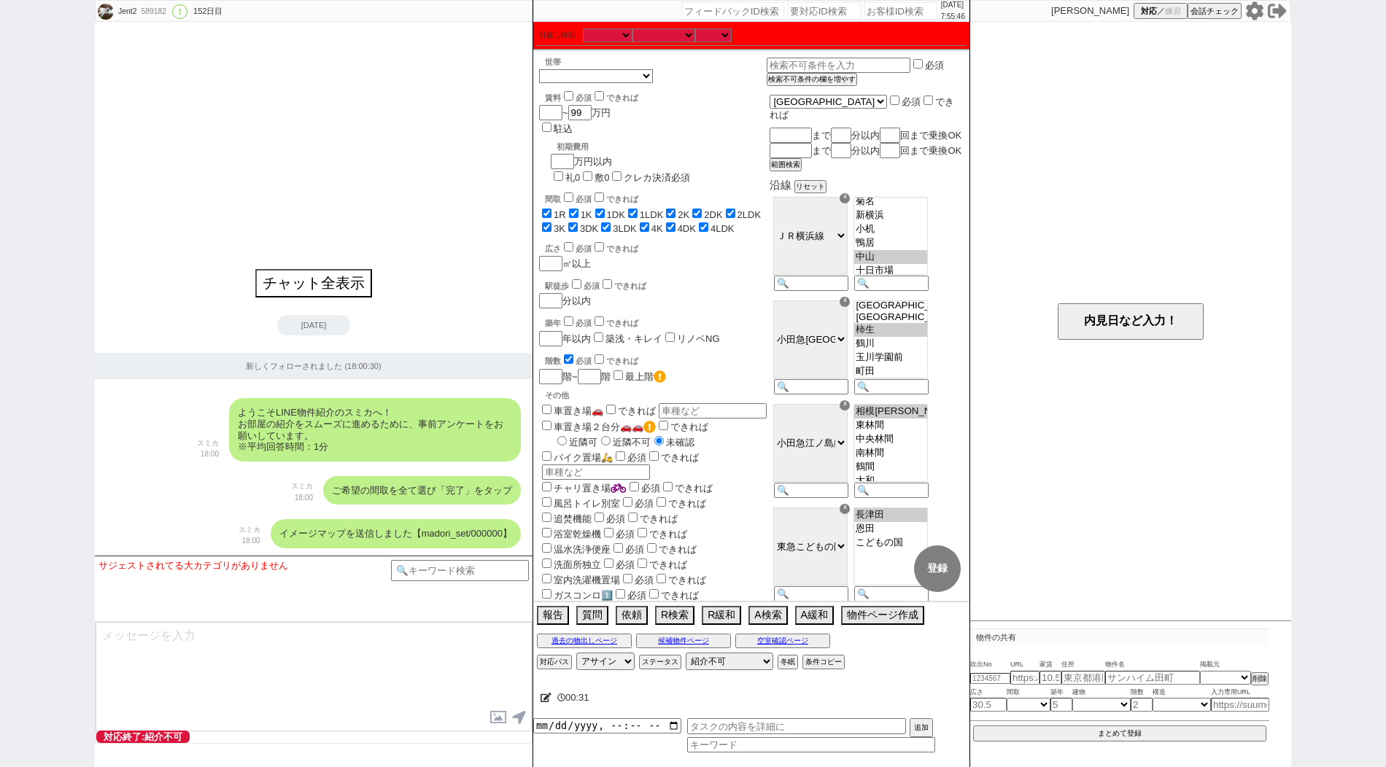 The width and height of the screenshot is (1386, 767). Describe the element at coordinates (786, 165) in the screenshot. I see `button: 範囲検索` at that location.